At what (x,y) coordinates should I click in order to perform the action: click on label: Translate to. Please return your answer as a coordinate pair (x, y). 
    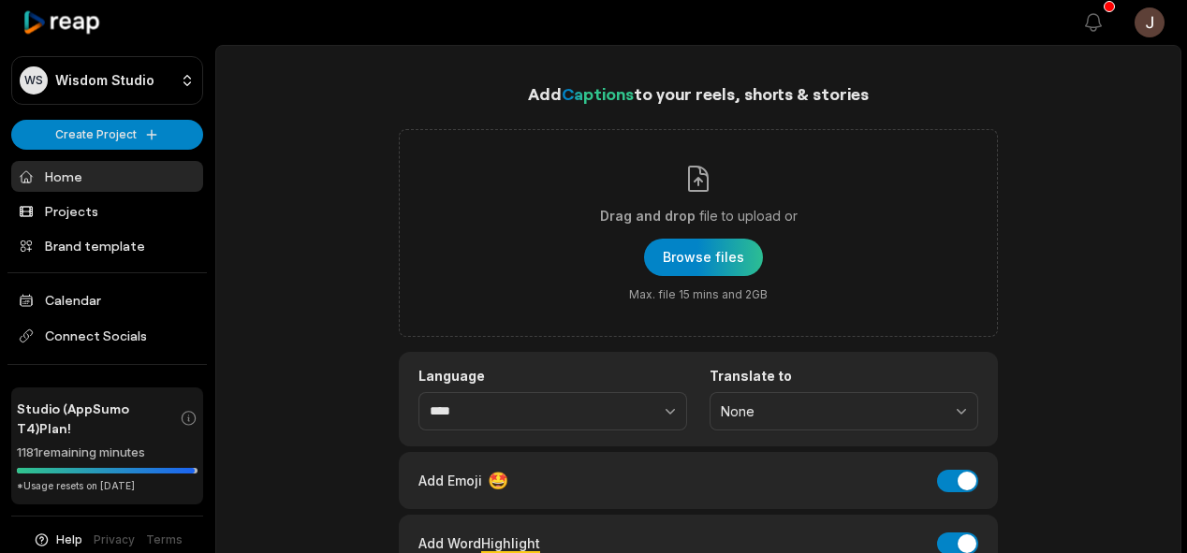
    Looking at the image, I should click on (844, 376).